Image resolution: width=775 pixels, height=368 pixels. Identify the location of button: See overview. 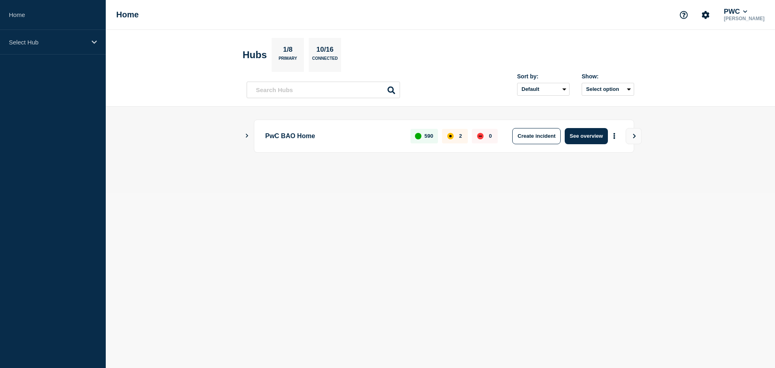
(586, 136).